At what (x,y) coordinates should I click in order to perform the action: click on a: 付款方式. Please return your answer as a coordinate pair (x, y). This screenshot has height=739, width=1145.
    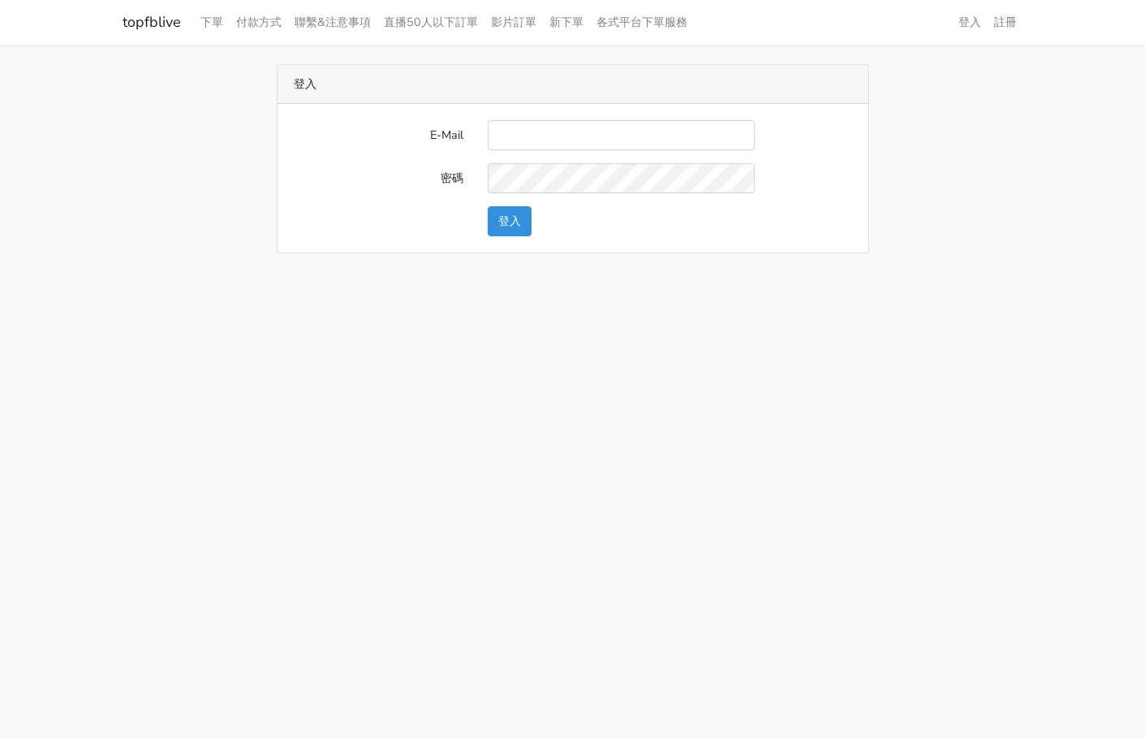
    Looking at the image, I should click on (259, 22).